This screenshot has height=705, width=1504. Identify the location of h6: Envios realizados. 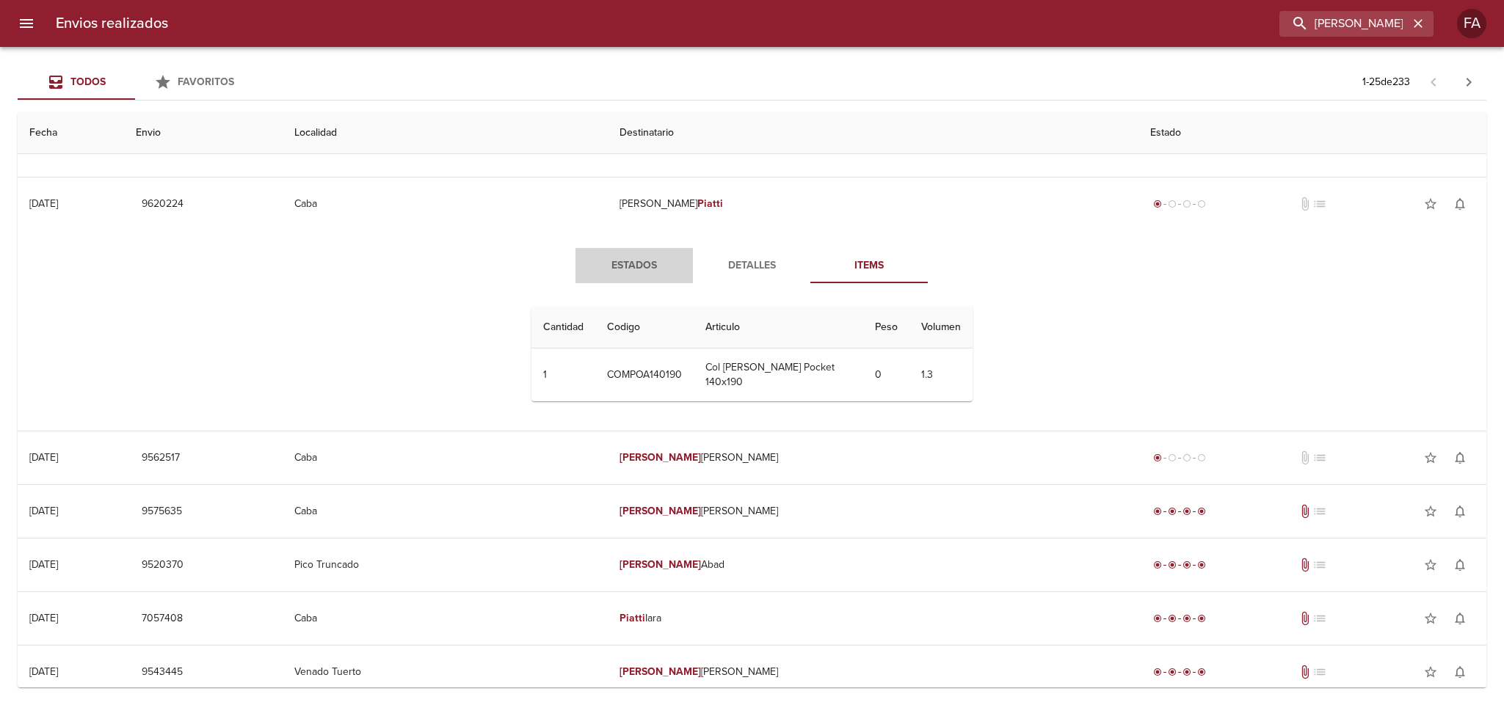
(112, 23).